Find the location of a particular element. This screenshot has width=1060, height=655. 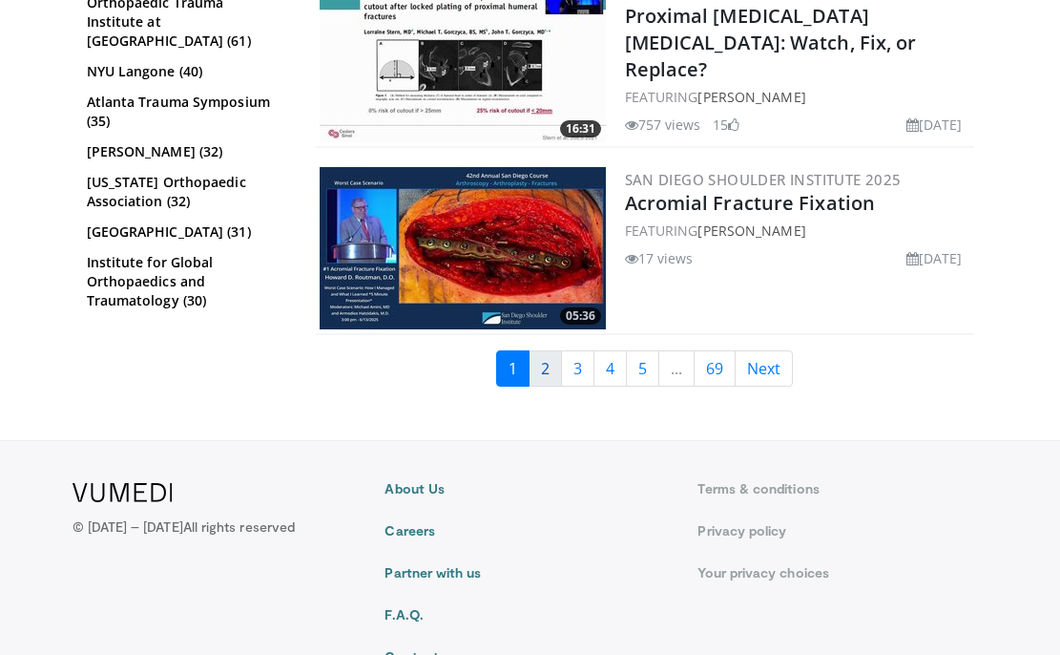

a: 2 is located at coordinates (545, 368).